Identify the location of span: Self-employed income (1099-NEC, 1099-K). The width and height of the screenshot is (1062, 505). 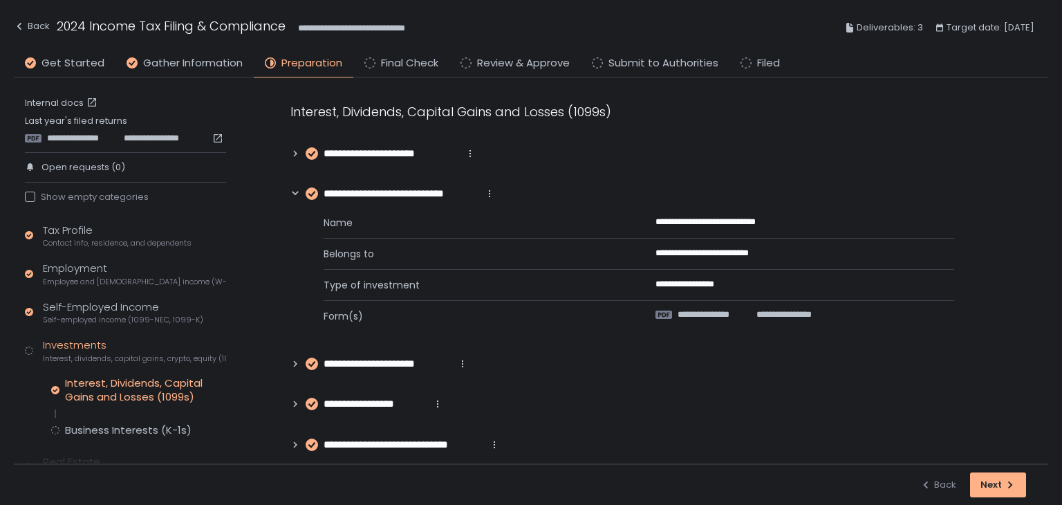
(123, 319).